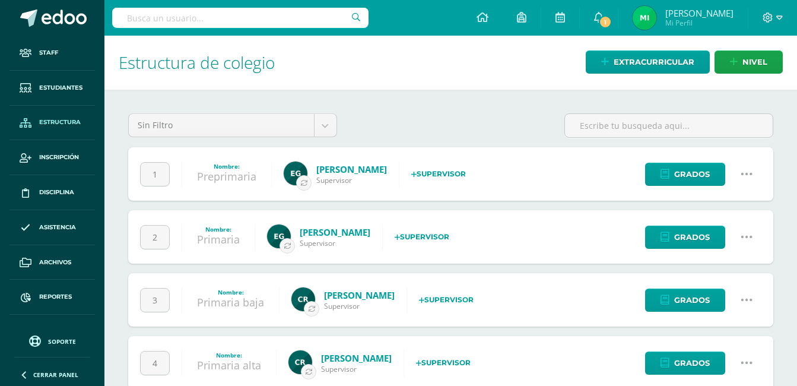 This screenshot has width=797, height=386. I want to click on a: Soporte, so click(52, 340).